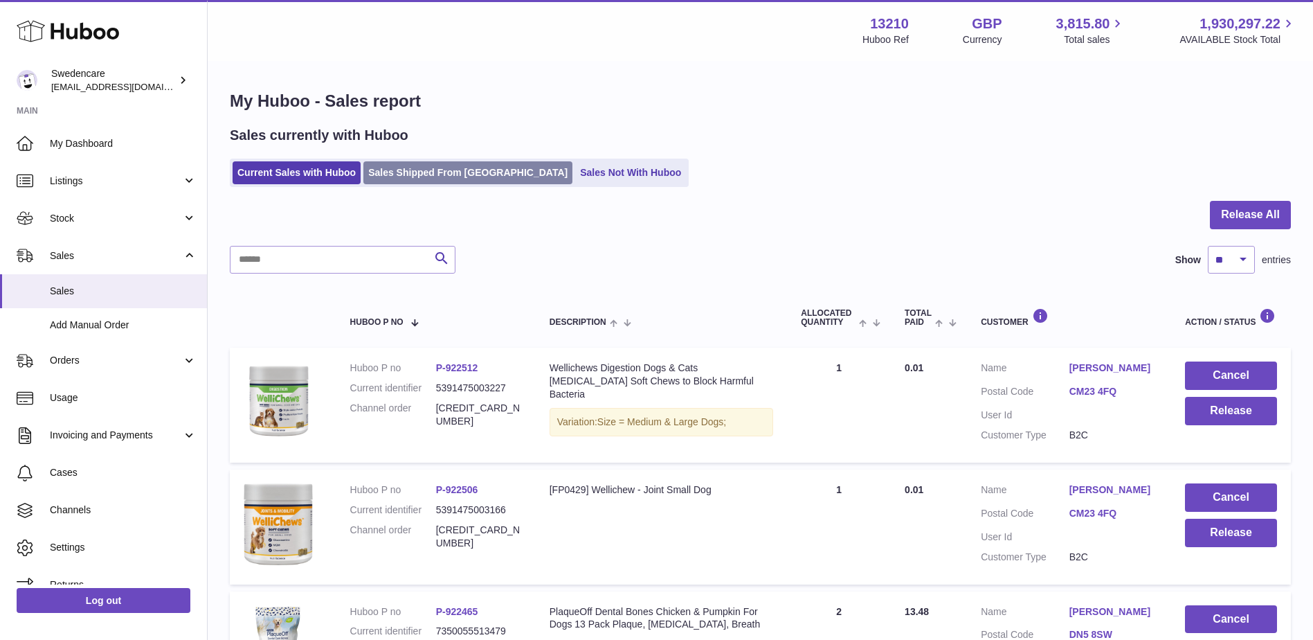  Describe the element at coordinates (116, 181) in the screenshot. I see `span: Listings` at that location.